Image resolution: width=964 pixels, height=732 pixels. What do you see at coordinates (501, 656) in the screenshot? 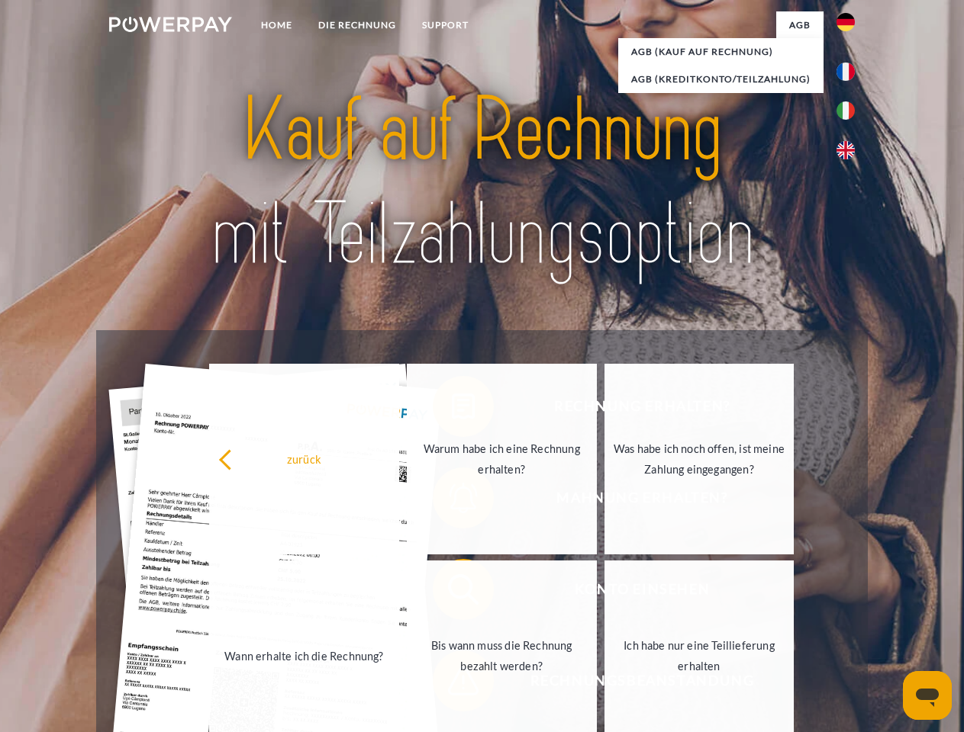
I see `div: Bis wann muss die Rechnung bezahlt werden?` at bounding box center [501, 656].